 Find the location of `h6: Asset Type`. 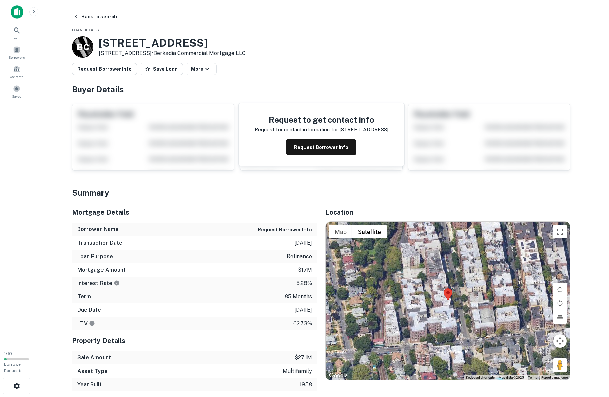

h6: Asset Type is located at coordinates (92, 371).